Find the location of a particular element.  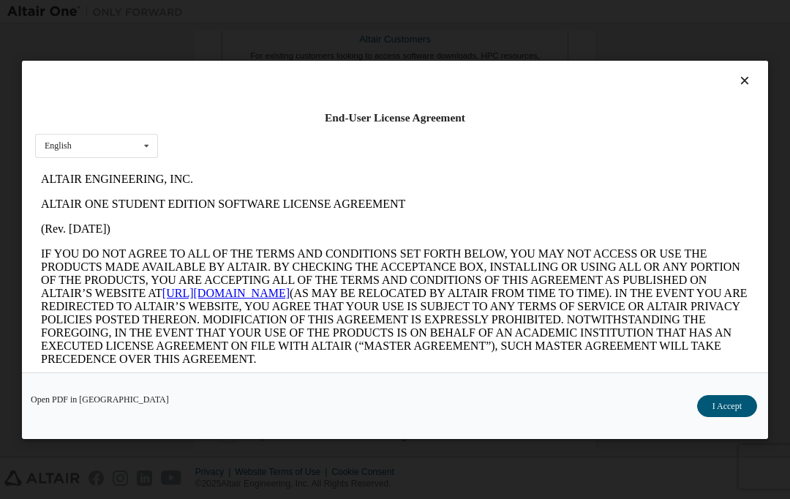

div: End-User License Agreement is located at coordinates (395, 118).